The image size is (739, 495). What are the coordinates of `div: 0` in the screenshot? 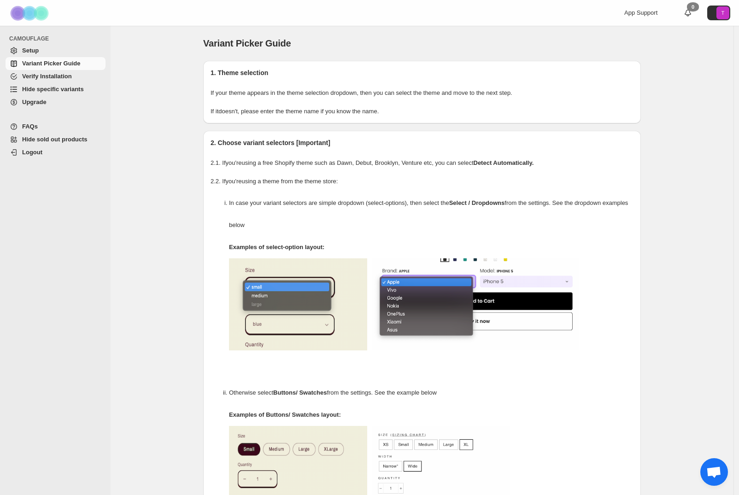 It's located at (693, 7).